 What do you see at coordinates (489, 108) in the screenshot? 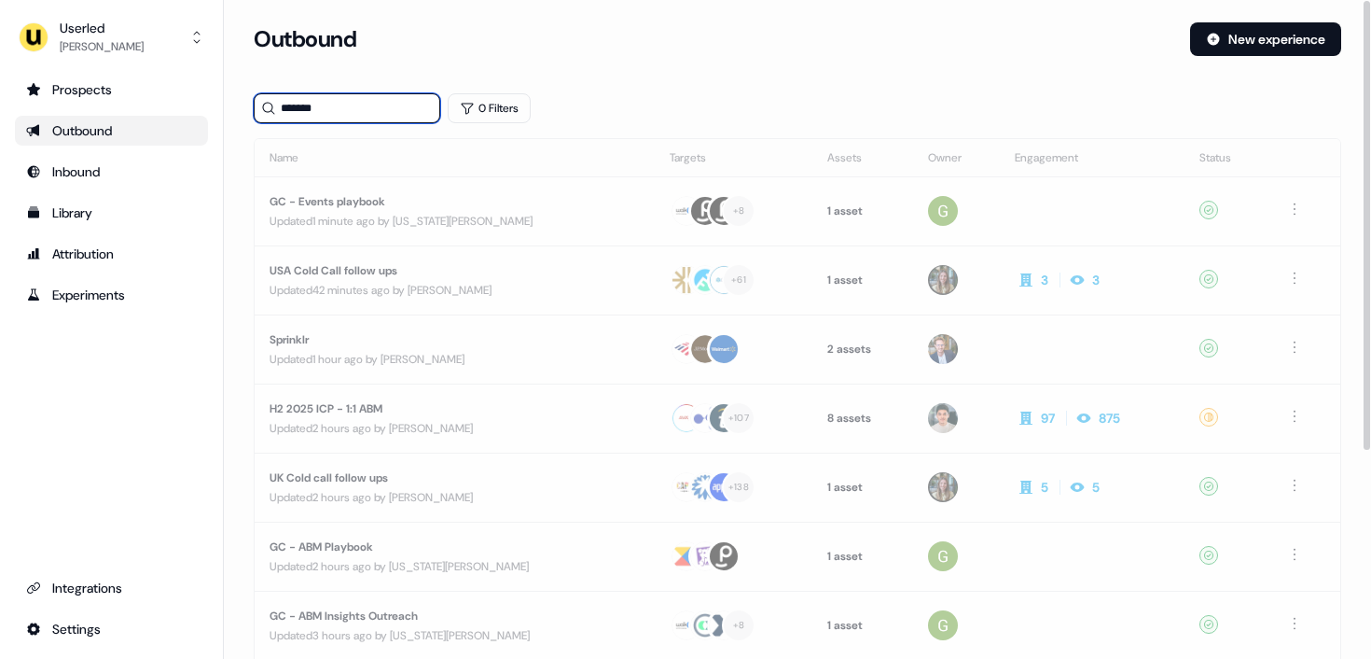
I see `button: 0 Filters` at bounding box center [489, 108].